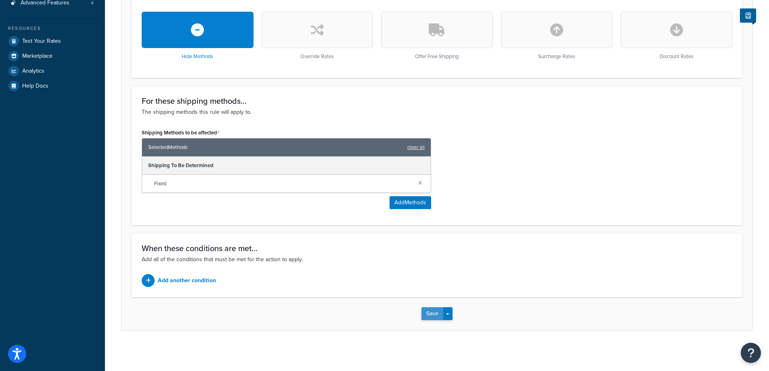  I want to click on button: Save, so click(432, 314).